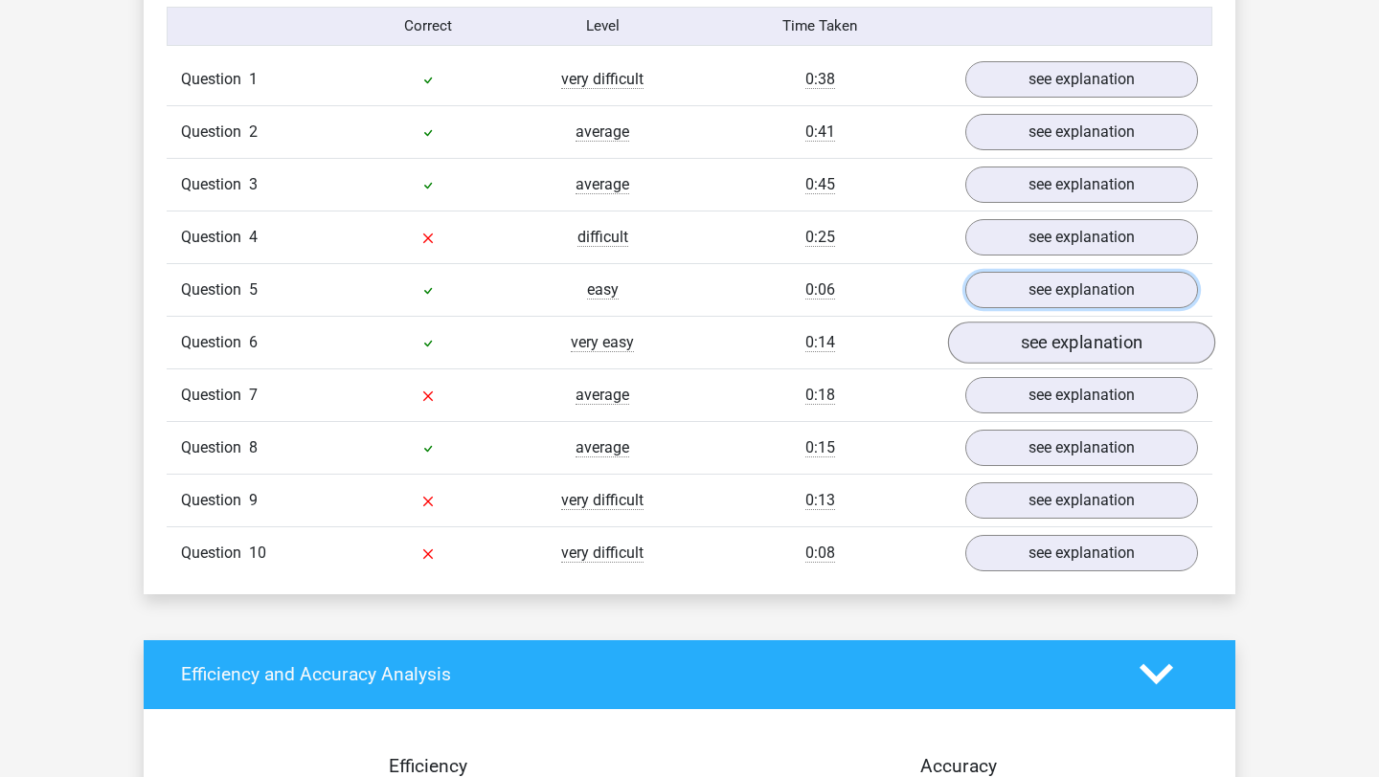 This screenshot has width=1379, height=777. I want to click on div: Correct, so click(429, 26).